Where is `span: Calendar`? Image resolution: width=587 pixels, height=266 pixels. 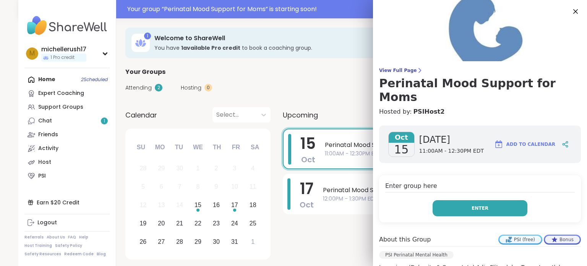
span: Calendar is located at coordinates (141, 115).